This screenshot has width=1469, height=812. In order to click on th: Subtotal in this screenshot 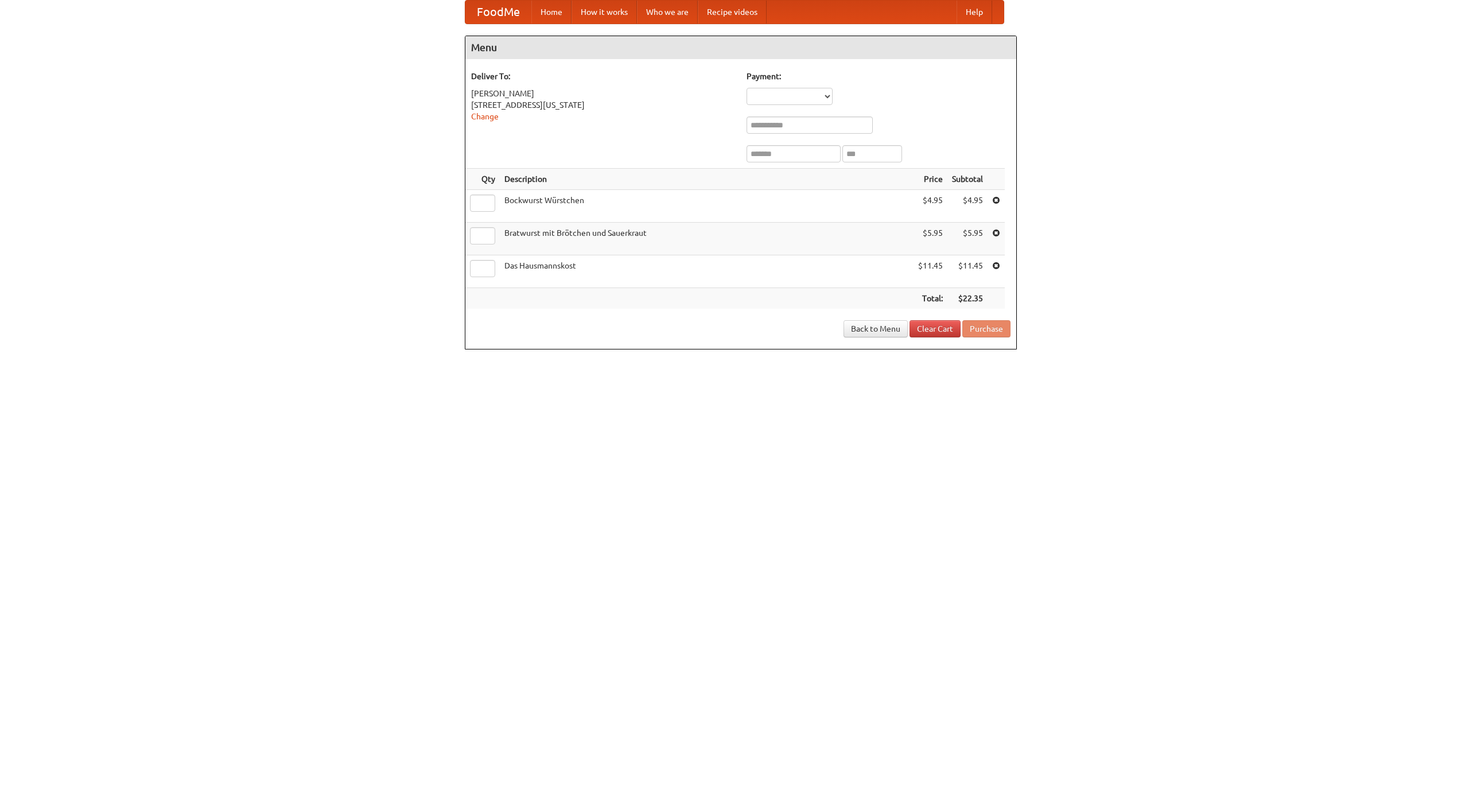, I will do `click(968, 179)`.